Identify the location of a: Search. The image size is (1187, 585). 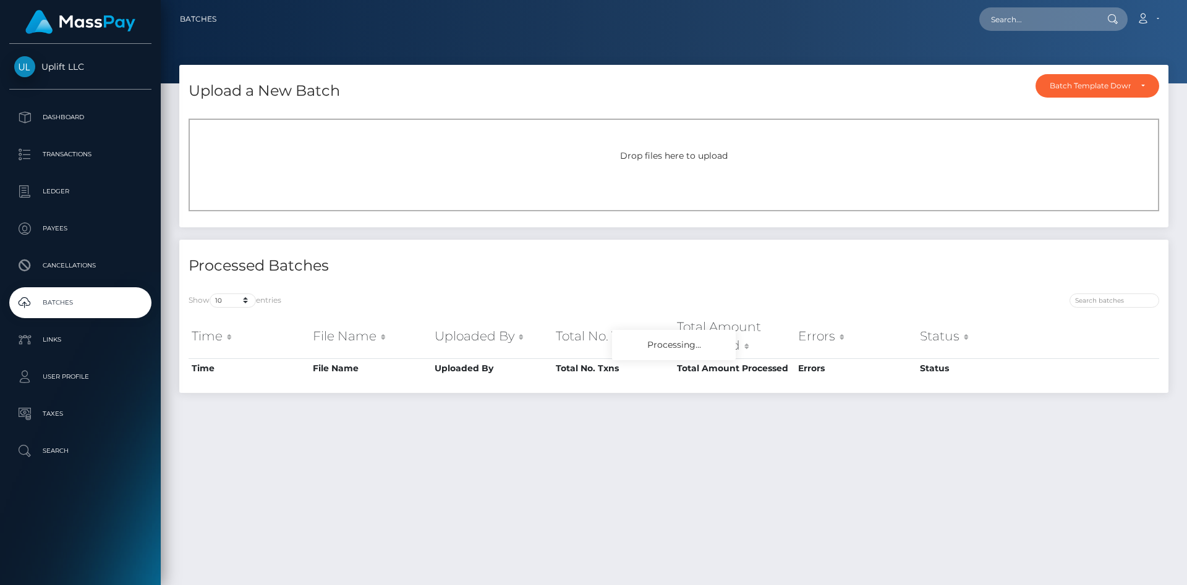
(80, 451).